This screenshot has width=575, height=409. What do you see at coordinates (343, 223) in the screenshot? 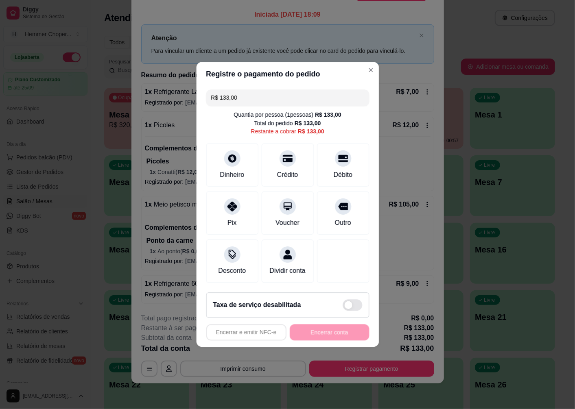
I see `div: Outro` at bounding box center [343, 223].